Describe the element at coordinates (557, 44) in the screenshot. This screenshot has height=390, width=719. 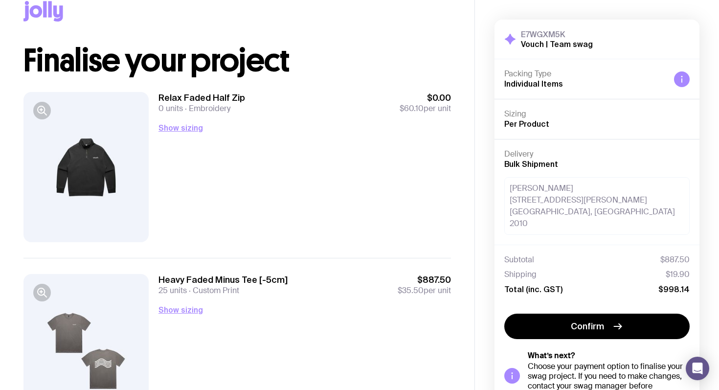
I see `h2: Vouch | Team swag` at that location.